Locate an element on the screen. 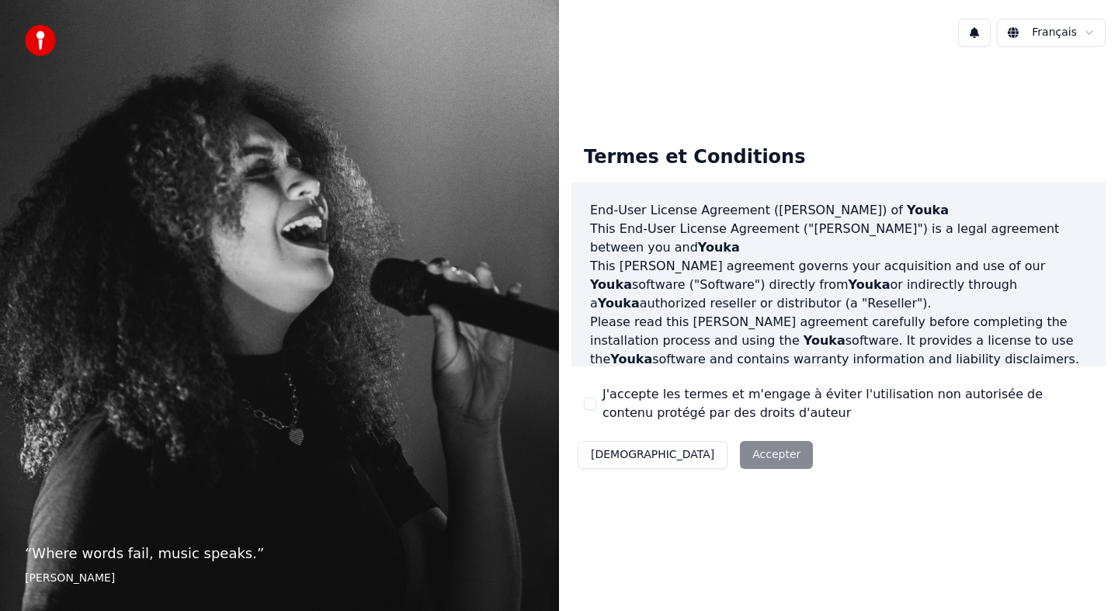 The image size is (1118, 611). p: “ Where words fail, music speaks. ” is located at coordinates (280, 554).